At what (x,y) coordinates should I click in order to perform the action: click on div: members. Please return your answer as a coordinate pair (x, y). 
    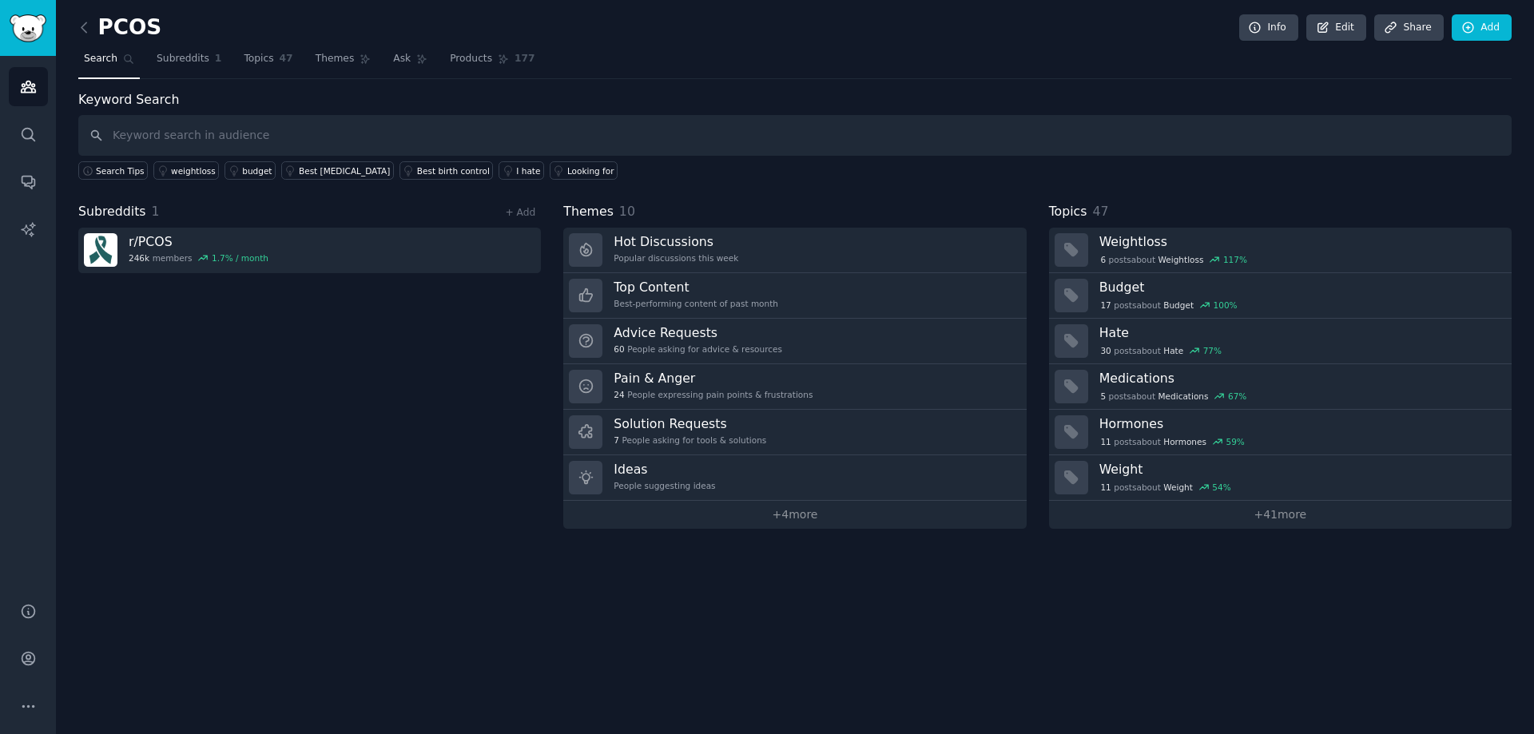
    Looking at the image, I should click on (198, 258).